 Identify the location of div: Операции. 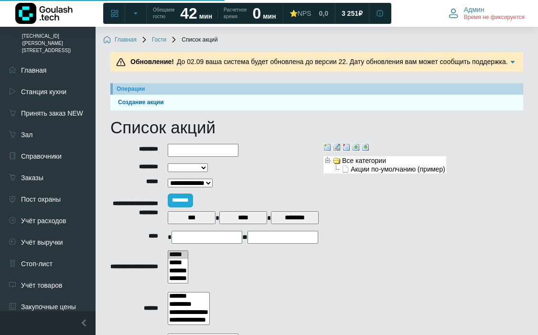
(318, 89).